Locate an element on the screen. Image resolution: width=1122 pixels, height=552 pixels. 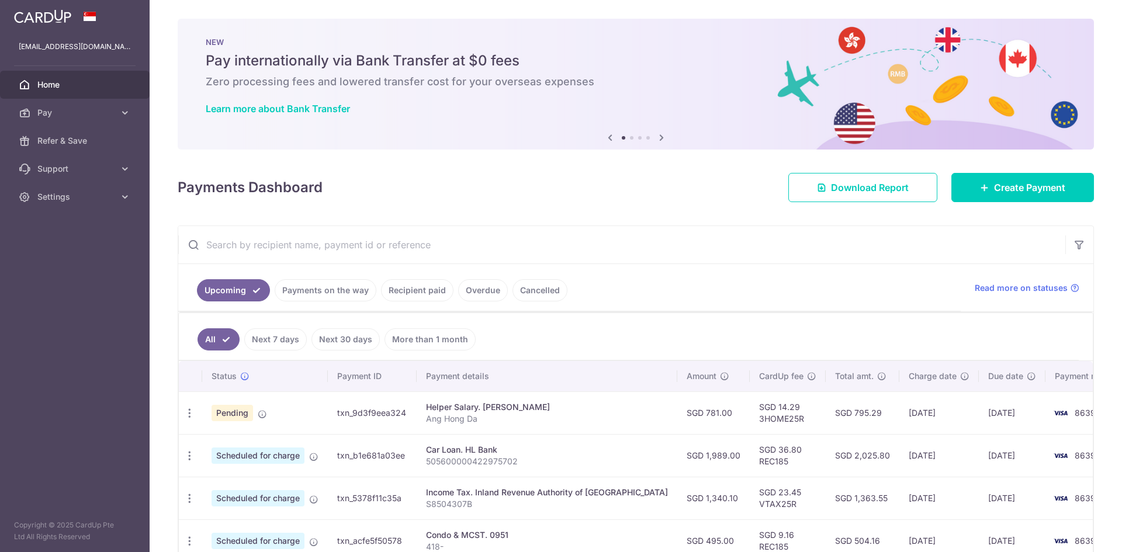
span: Total amt. is located at coordinates (855, 376).